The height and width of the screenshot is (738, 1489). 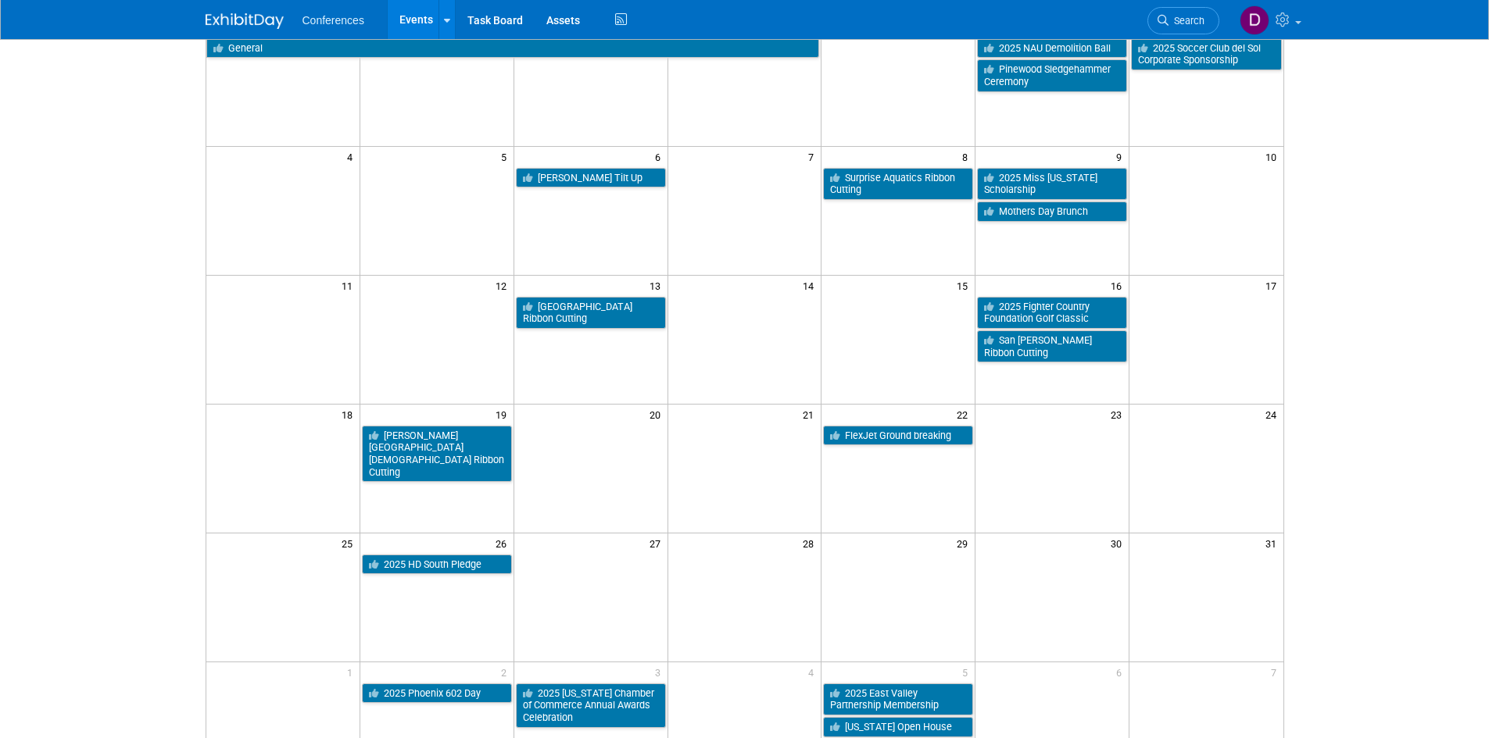 What do you see at coordinates (1273, 414) in the screenshot?
I see `span: 24` at bounding box center [1273, 414].